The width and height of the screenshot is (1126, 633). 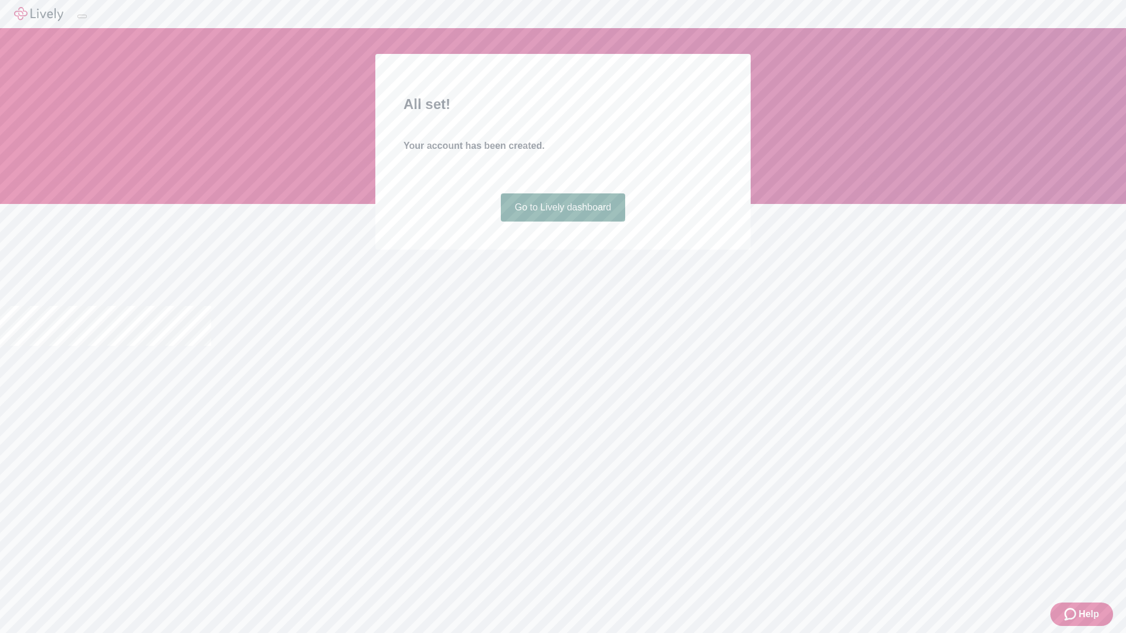 I want to click on h2: All set!, so click(x=563, y=104).